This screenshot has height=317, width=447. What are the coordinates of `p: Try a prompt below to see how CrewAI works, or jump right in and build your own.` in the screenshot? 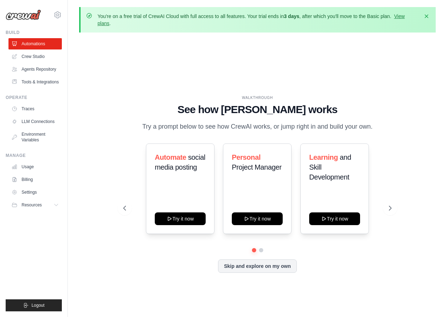 It's located at (257, 126).